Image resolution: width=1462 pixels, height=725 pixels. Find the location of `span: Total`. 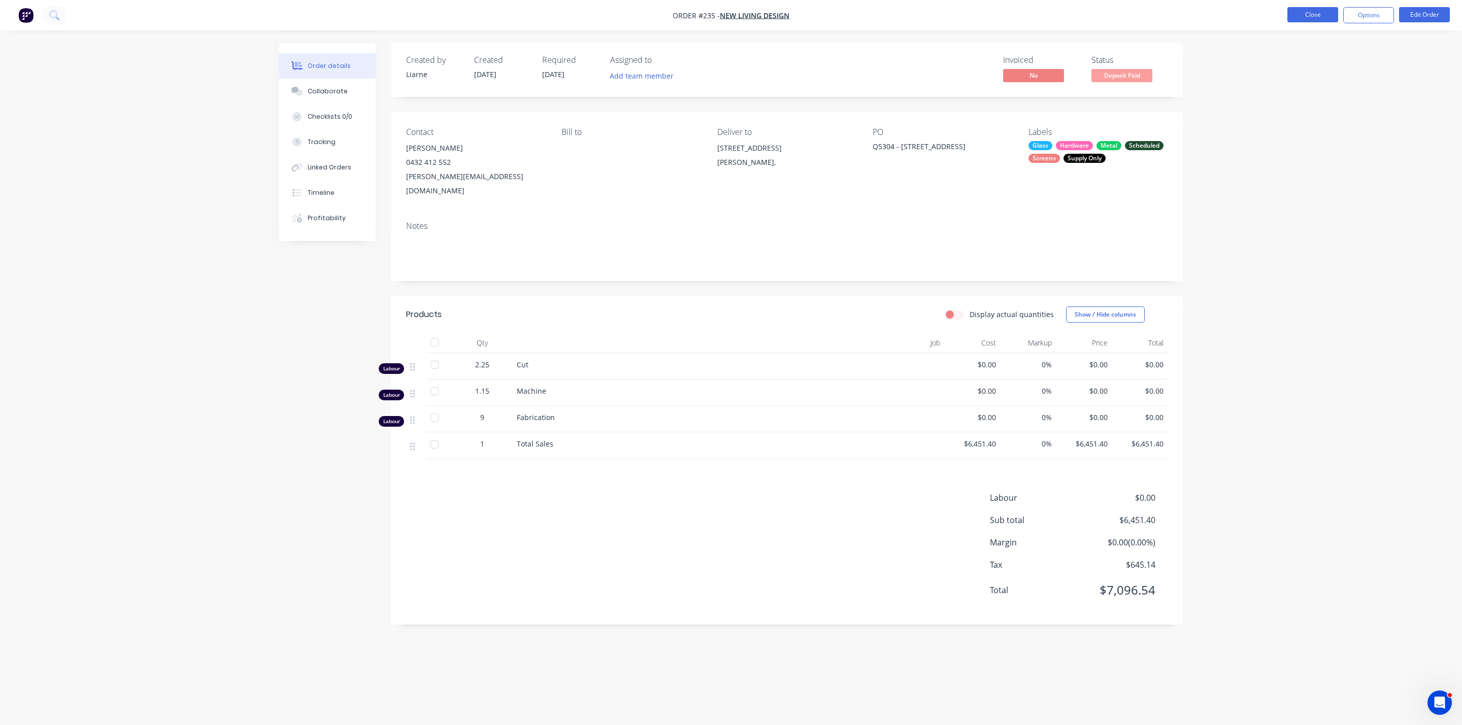

span: Total is located at coordinates (1035, 590).